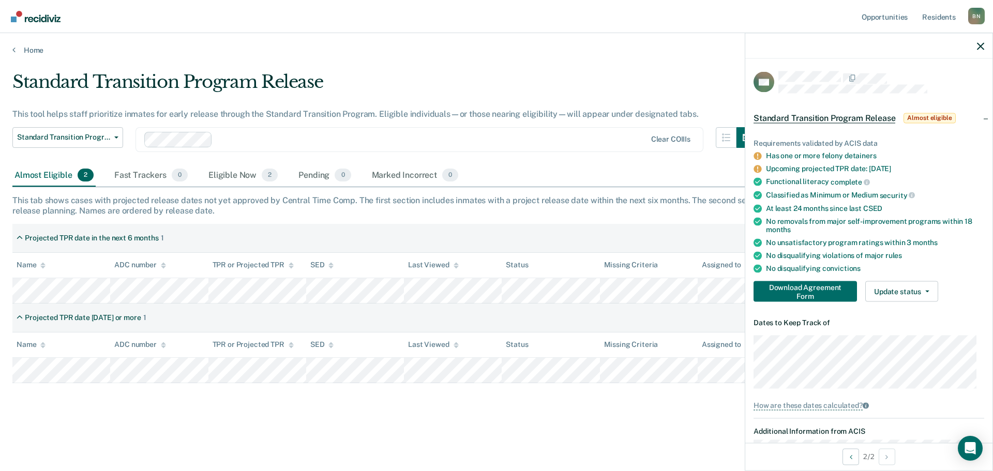 This screenshot has height=471, width=993. What do you see at coordinates (54, 176) in the screenshot?
I see `div: Almost Eligible` at bounding box center [54, 176].